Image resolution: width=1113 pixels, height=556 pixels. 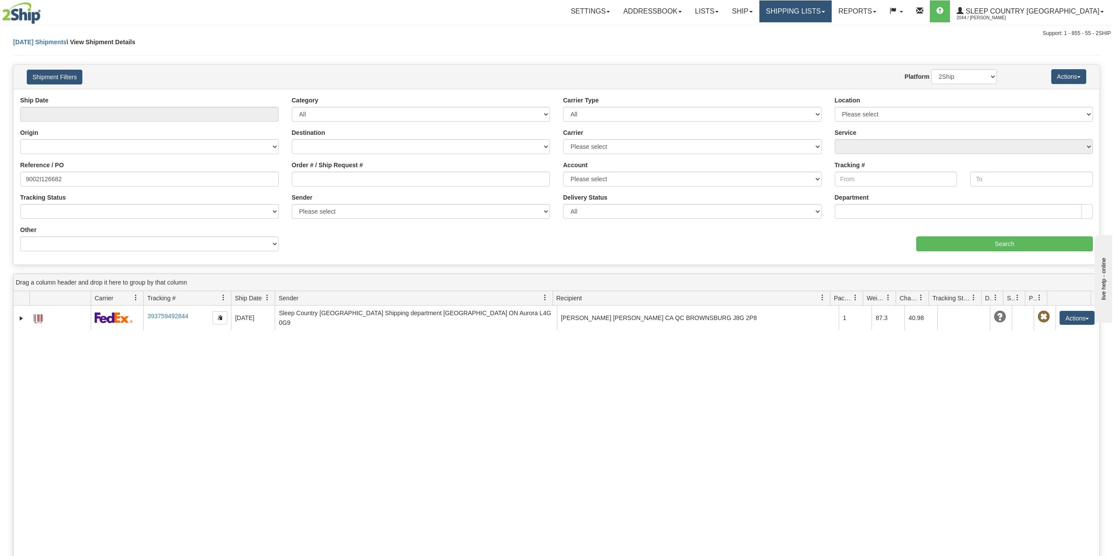 What do you see at coordinates (167, 316) in the screenshot?
I see `a: 393759492844` at bounding box center [167, 316].